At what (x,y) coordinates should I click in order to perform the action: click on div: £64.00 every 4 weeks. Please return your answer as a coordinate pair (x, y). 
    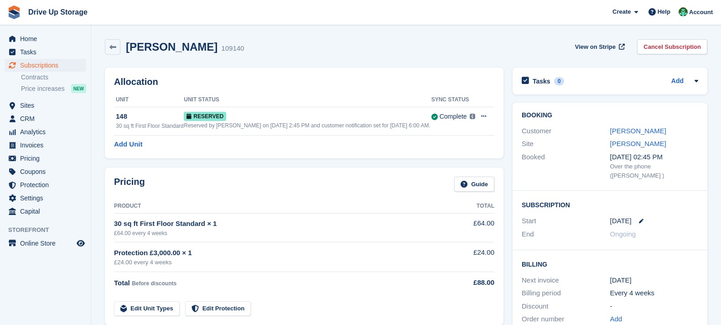
    Looking at the image, I should click on (279, 233).